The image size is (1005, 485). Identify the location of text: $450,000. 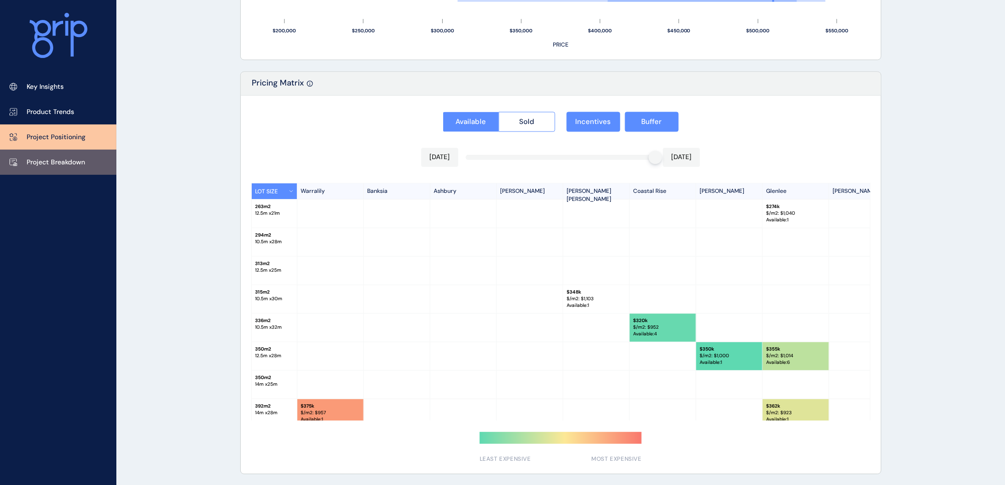
(679, 30).